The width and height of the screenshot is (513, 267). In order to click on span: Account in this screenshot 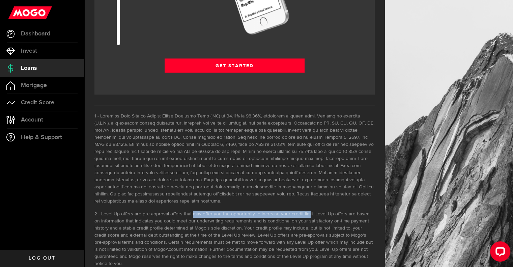, I will do `click(32, 120)`.